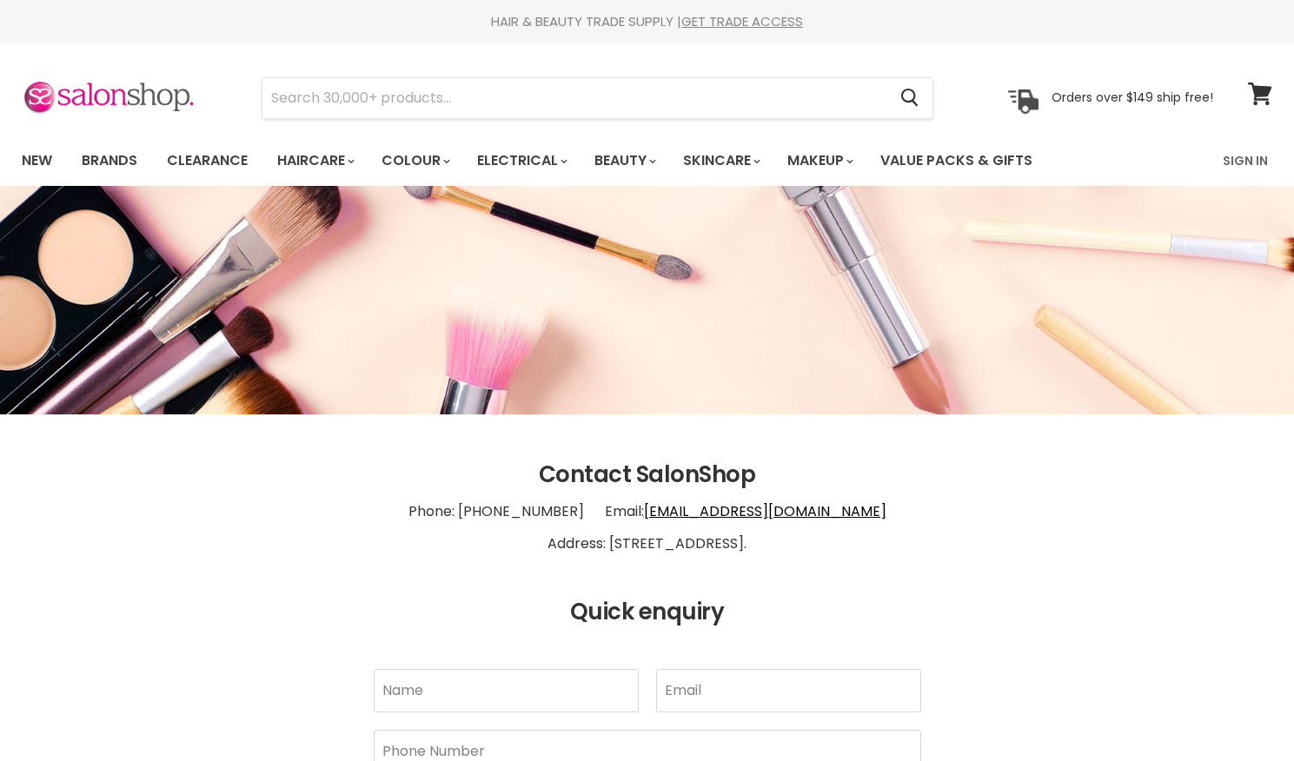 This screenshot has height=761, width=1294. I want to click on a: Electrical, so click(521, 161).